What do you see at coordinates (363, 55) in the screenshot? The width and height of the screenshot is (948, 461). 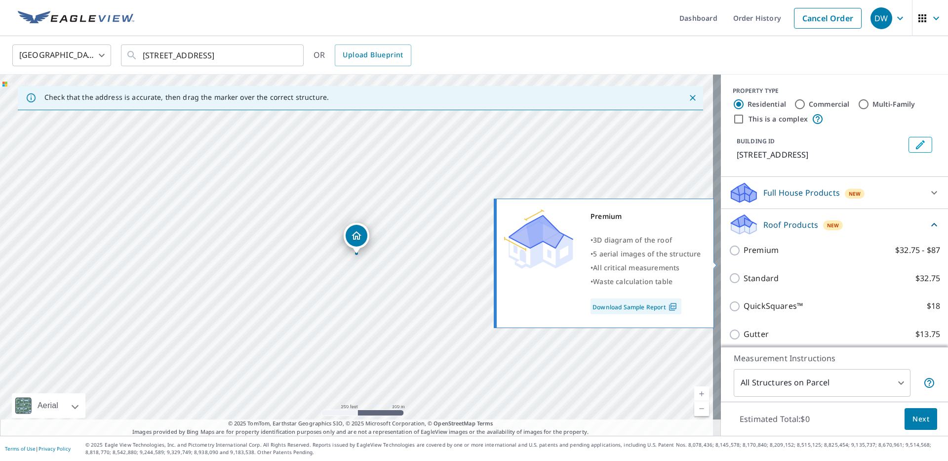 I see `div: OR` at bounding box center [363, 55].